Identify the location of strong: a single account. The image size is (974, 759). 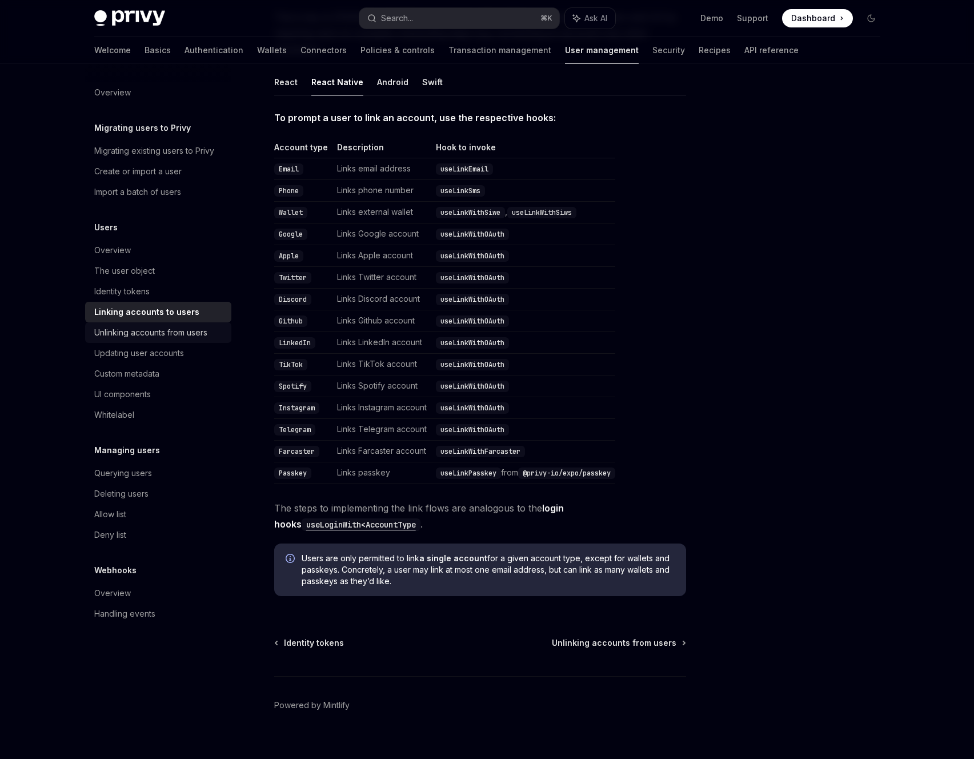
(453, 558).